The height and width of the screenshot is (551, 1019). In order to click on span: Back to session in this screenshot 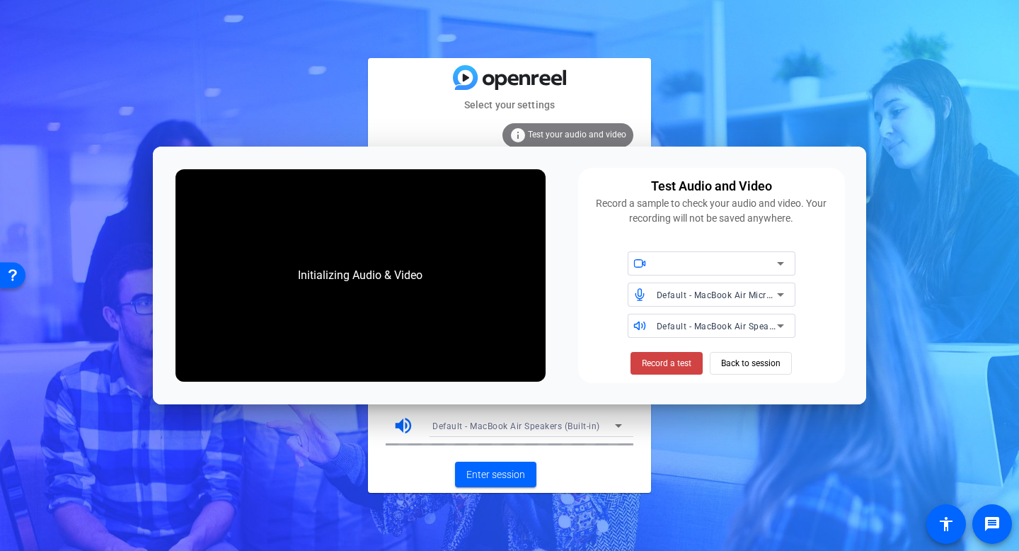, I will do `click(751, 363)`.